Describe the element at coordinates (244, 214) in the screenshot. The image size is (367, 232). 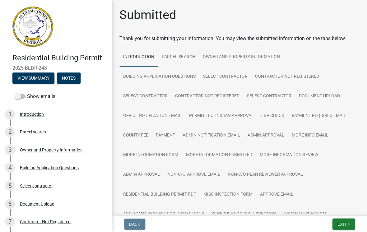
I see `a: Schedule Footer Inspection` at that location.